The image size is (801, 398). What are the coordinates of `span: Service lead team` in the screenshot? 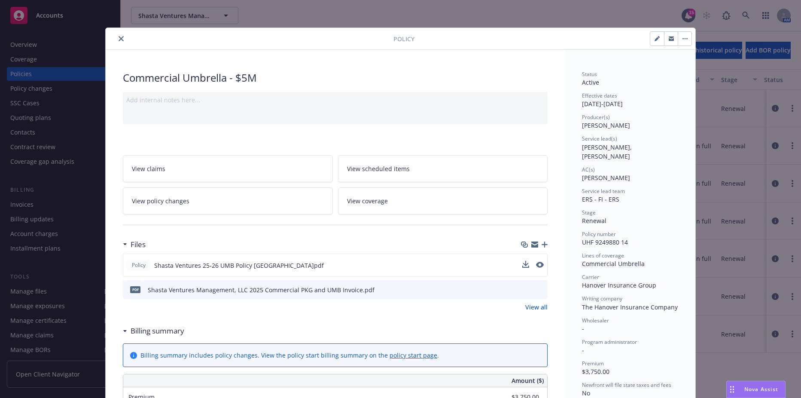 It's located at (603, 191).